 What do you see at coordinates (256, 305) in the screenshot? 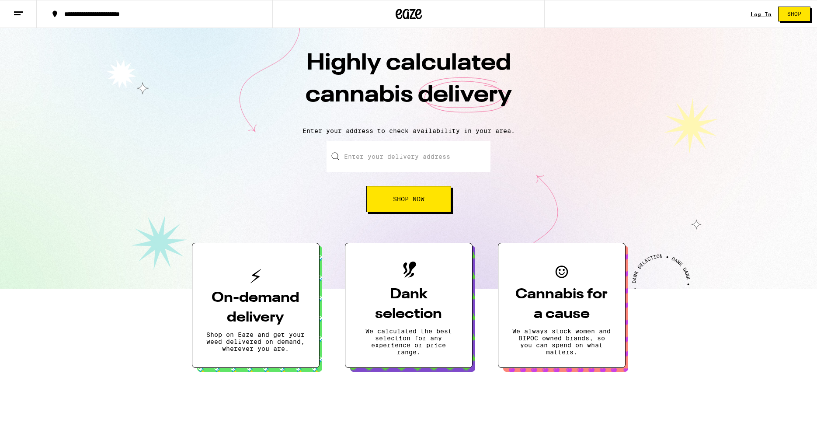
I see `button: On-demand deliveryShop on Eaze and get your weed delivered on demand, wherever you are.` at bounding box center [256, 305].